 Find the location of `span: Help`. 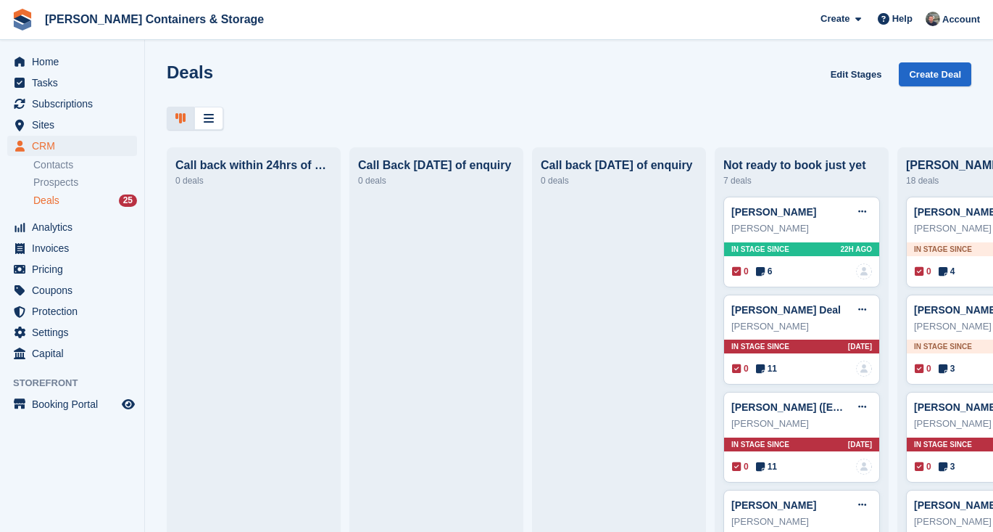

span: Help is located at coordinates (903, 19).